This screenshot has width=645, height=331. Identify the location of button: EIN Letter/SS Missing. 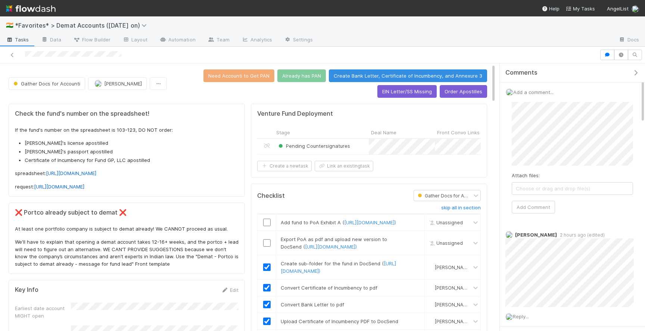
(407, 91).